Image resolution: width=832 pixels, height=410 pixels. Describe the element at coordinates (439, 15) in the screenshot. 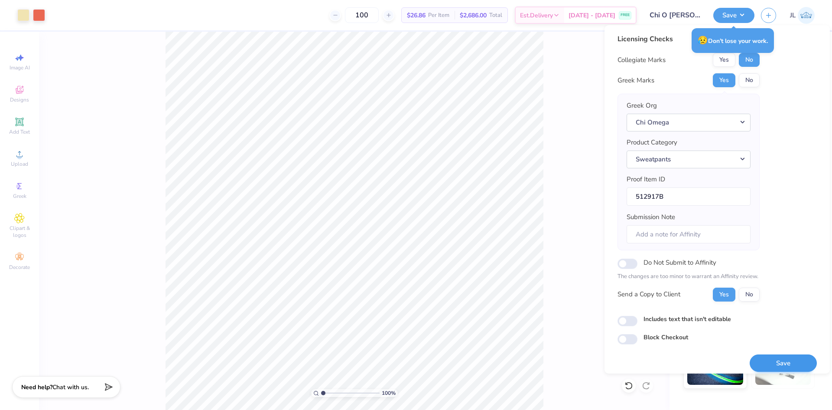

I see `span: Per Item` at that location.